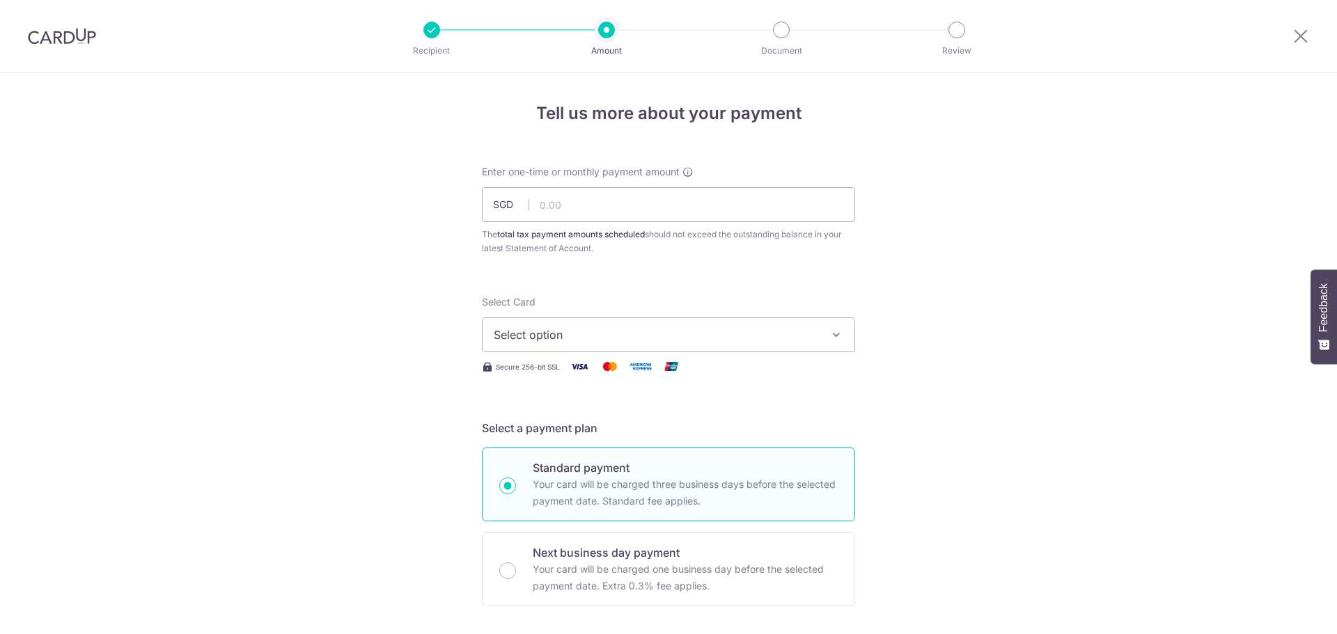 This screenshot has height=634, width=1337. What do you see at coordinates (669, 242) in the screenshot?
I see `div: The should not exceed the outstanding balance in your latest Statement of Account.` at bounding box center [669, 242].